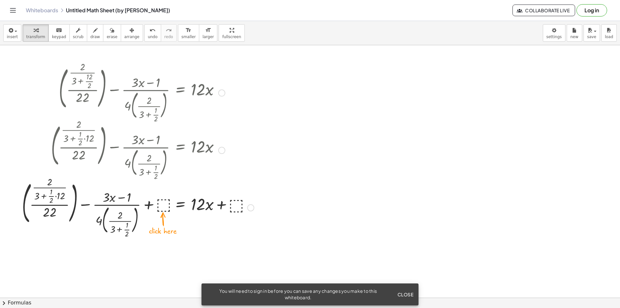 This screenshot has height=308, width=620. What do you see at coordinates (78, 37) in the screenshot?
I see `span: scrub` at bounding box center [78, 37].